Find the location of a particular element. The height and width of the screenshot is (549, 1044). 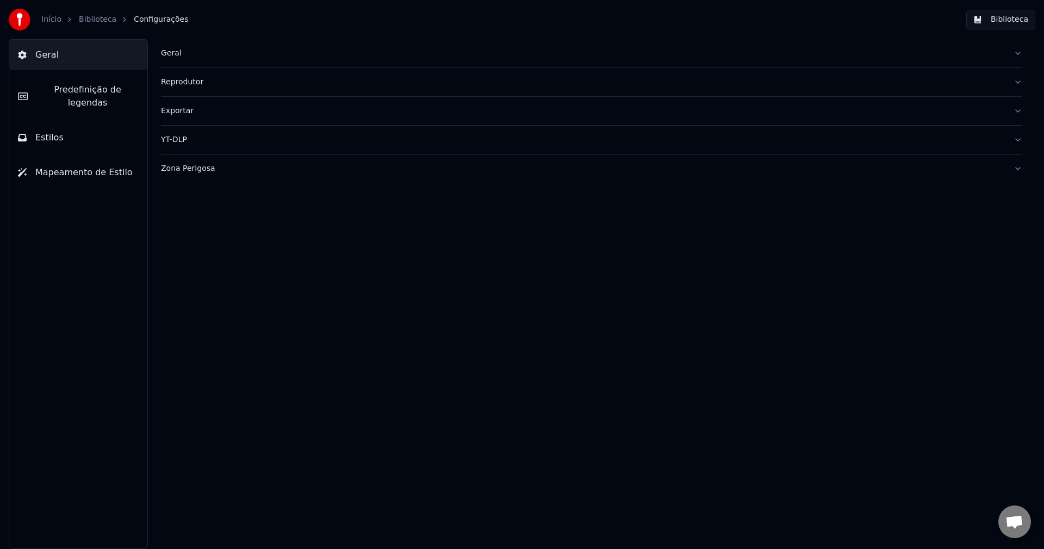

span: Estilos is located at coordinates (50, 138).